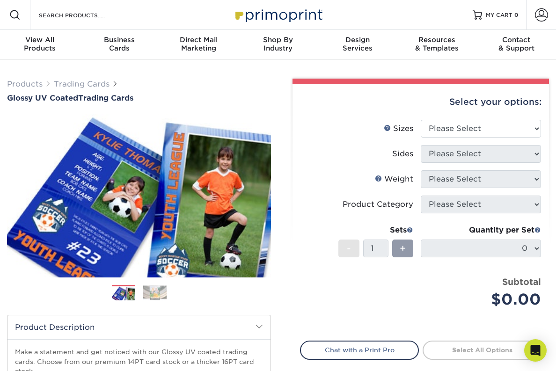 Image resolution: width=556 pixels, height=371 pixels. Describe the element at coordinates (357, 40) in the screenshot. I see `span: Design` at that location.